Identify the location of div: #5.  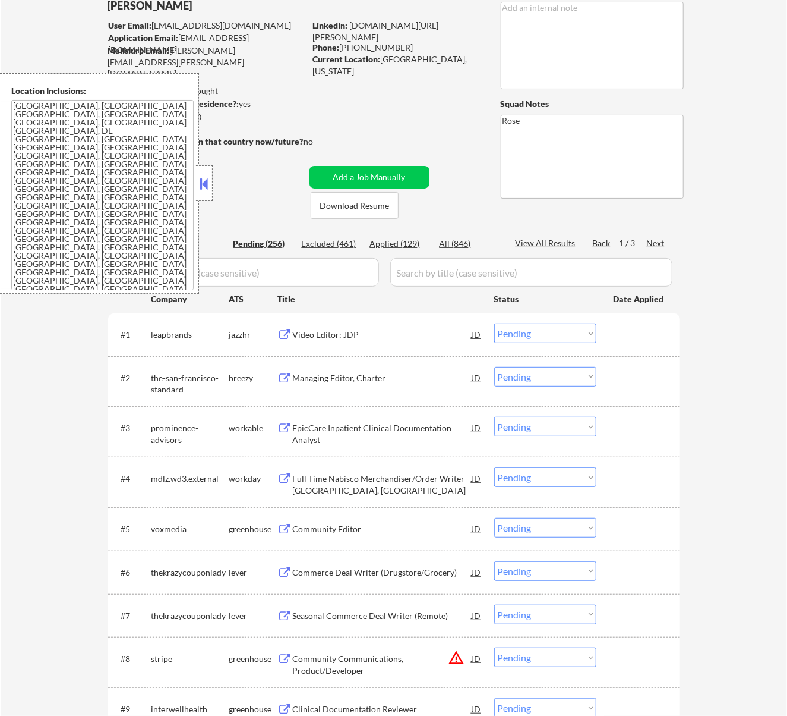
(131, 529).